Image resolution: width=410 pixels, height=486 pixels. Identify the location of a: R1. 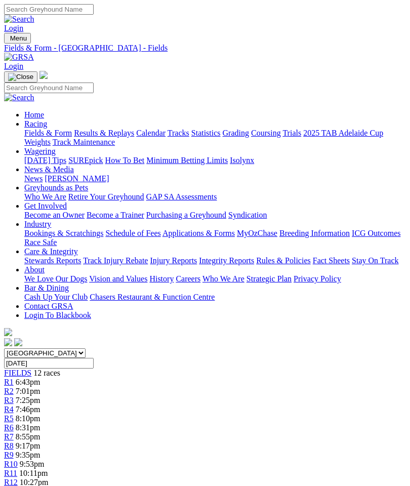
(9, 382).